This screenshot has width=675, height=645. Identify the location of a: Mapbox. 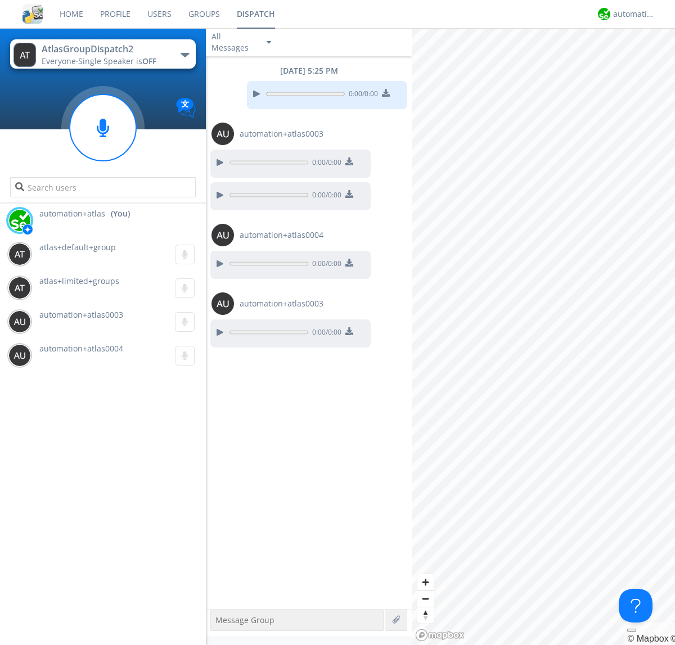
(648, 639).